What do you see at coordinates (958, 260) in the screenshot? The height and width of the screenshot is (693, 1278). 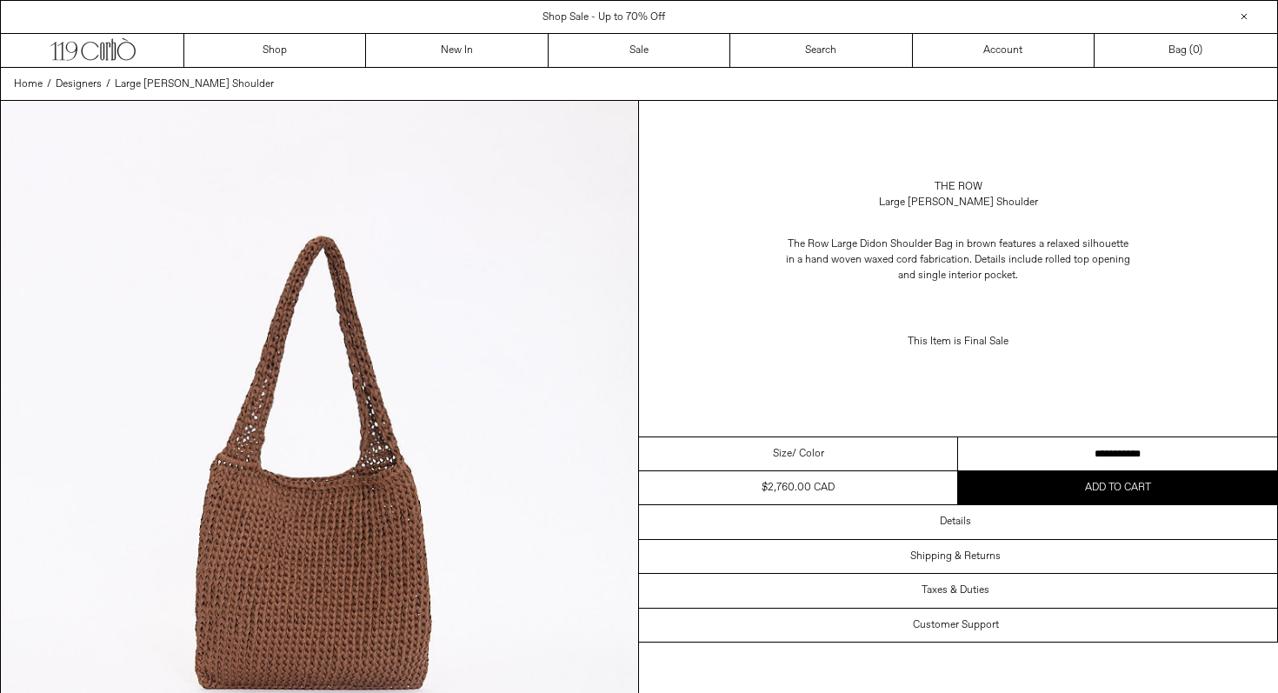 I see `p: The Row Large Didon Shoulder Bag in brown features a relaxed silhouette in a hand woven waxed cor...` at bounding box center [958, 260].